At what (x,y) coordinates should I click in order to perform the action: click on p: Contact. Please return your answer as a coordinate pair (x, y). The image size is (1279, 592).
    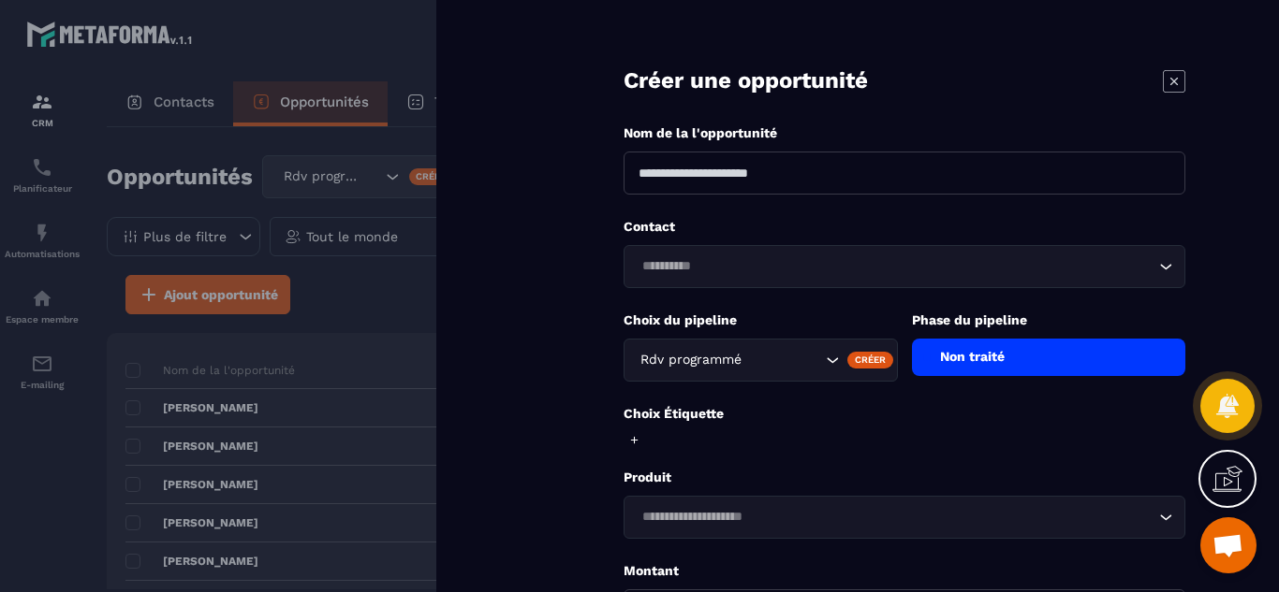
    Looking at the image, I should click on (904, 227).